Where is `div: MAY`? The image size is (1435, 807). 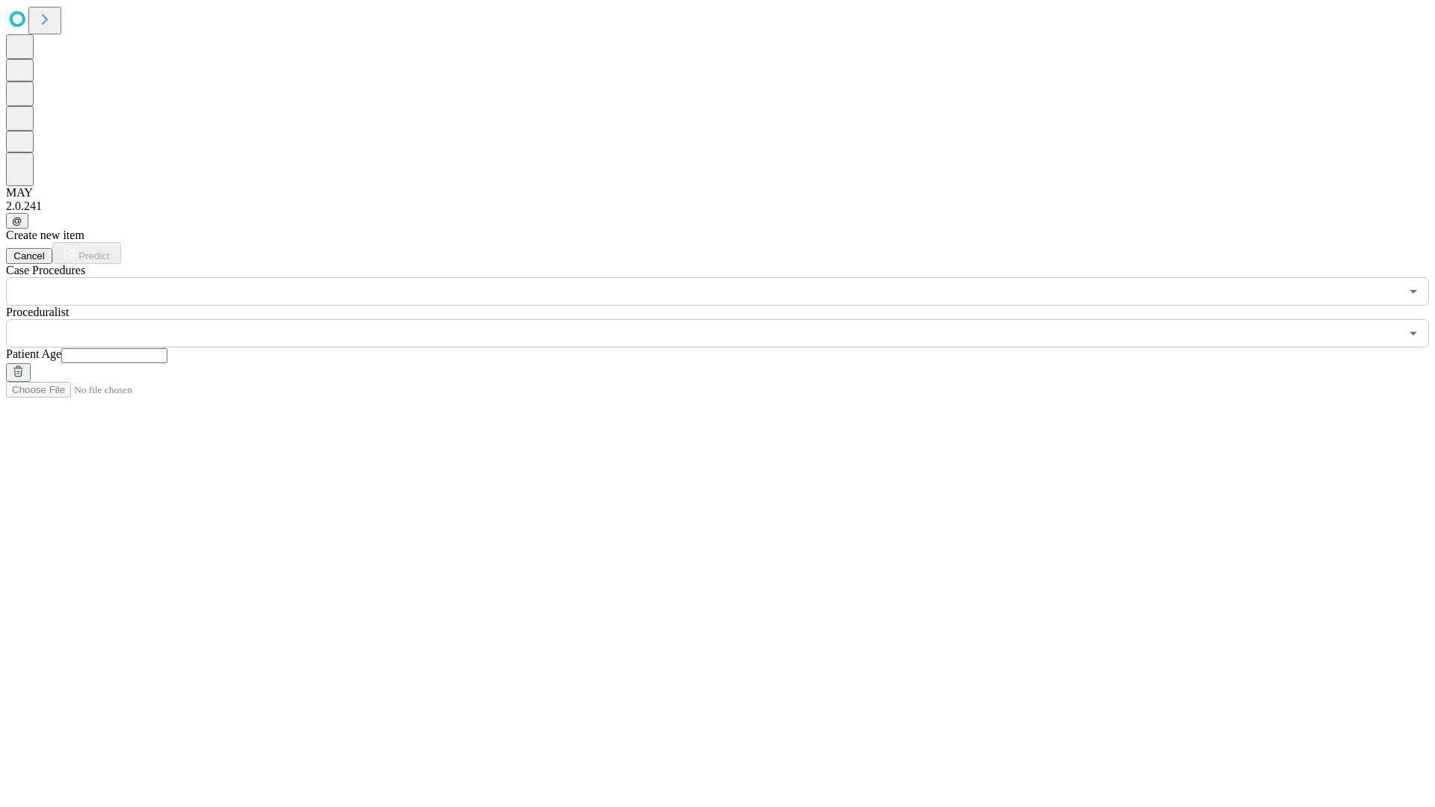 div: MAY is located at coordinates (717, 193).